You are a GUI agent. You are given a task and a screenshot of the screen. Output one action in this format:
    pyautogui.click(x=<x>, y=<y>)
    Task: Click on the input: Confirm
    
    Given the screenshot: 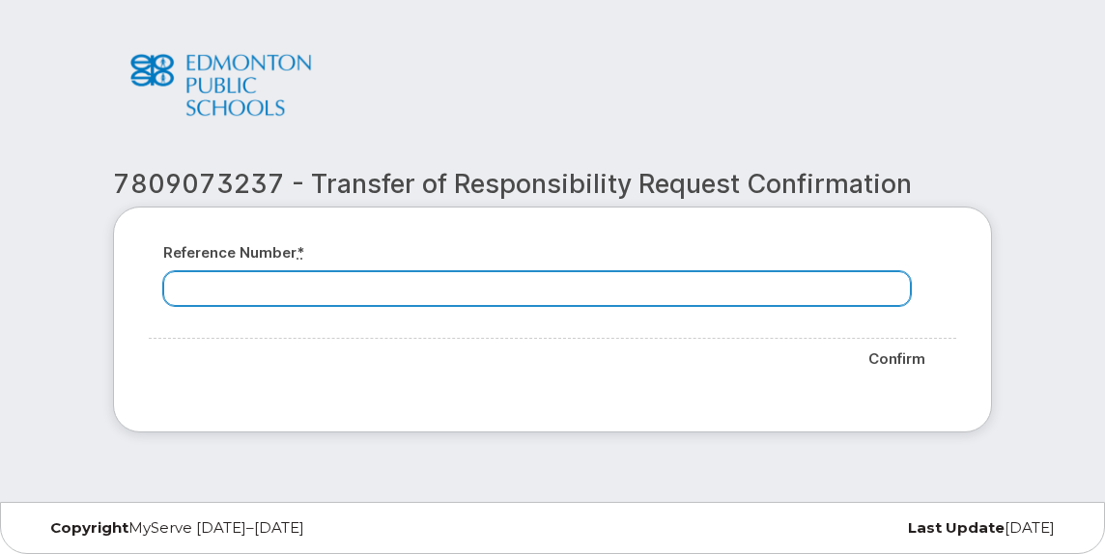 What is the action you would take?
    pyautogui.click(x=896, y=359)
    